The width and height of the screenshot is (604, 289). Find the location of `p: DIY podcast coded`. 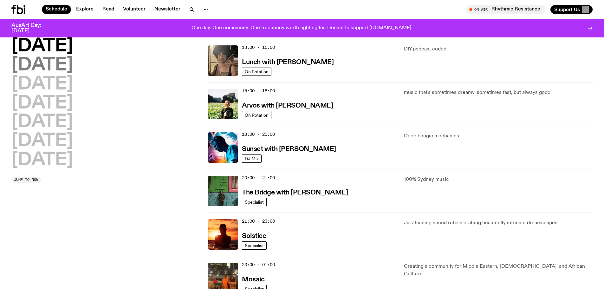

p: DIY podcast coded is located at coordinates (498, 49).